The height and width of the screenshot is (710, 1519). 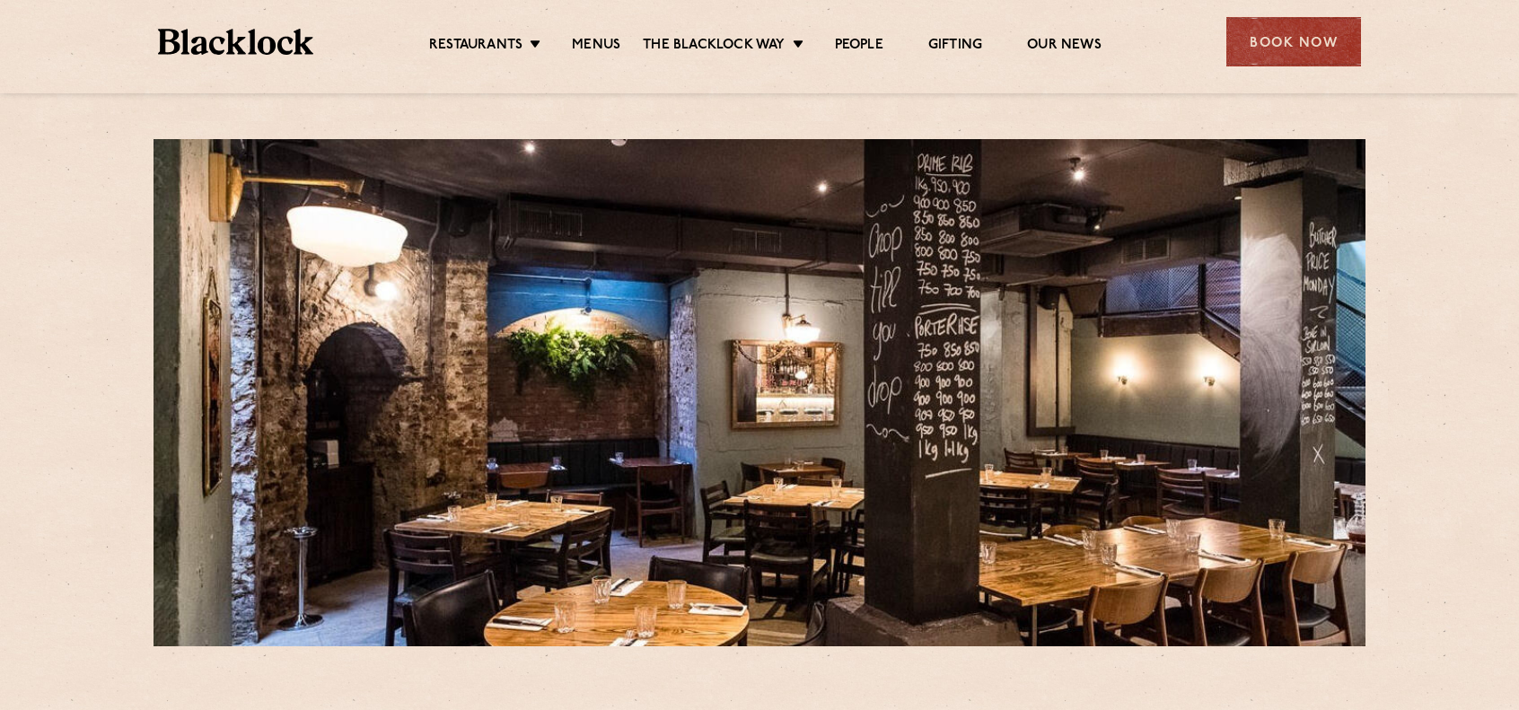 What do you see at coordinates (714, 47) in the screenshot?
I see `a: The Blacklock Way` at bounding box center [714, 47].